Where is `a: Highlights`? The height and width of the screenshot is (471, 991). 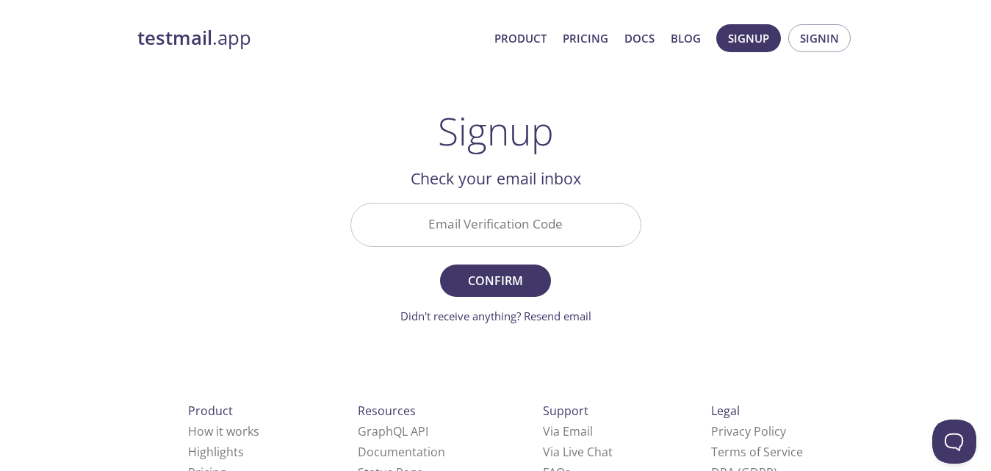 a: Highlights is located at coordinates (216, 452).